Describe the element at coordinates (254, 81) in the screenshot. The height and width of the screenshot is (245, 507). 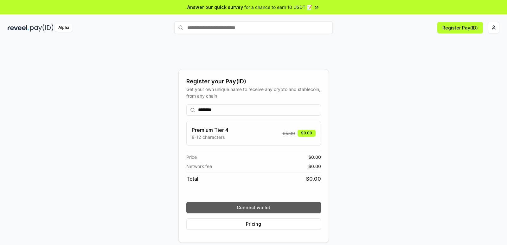
I see `div: Register your Pay(ID)` at that location.